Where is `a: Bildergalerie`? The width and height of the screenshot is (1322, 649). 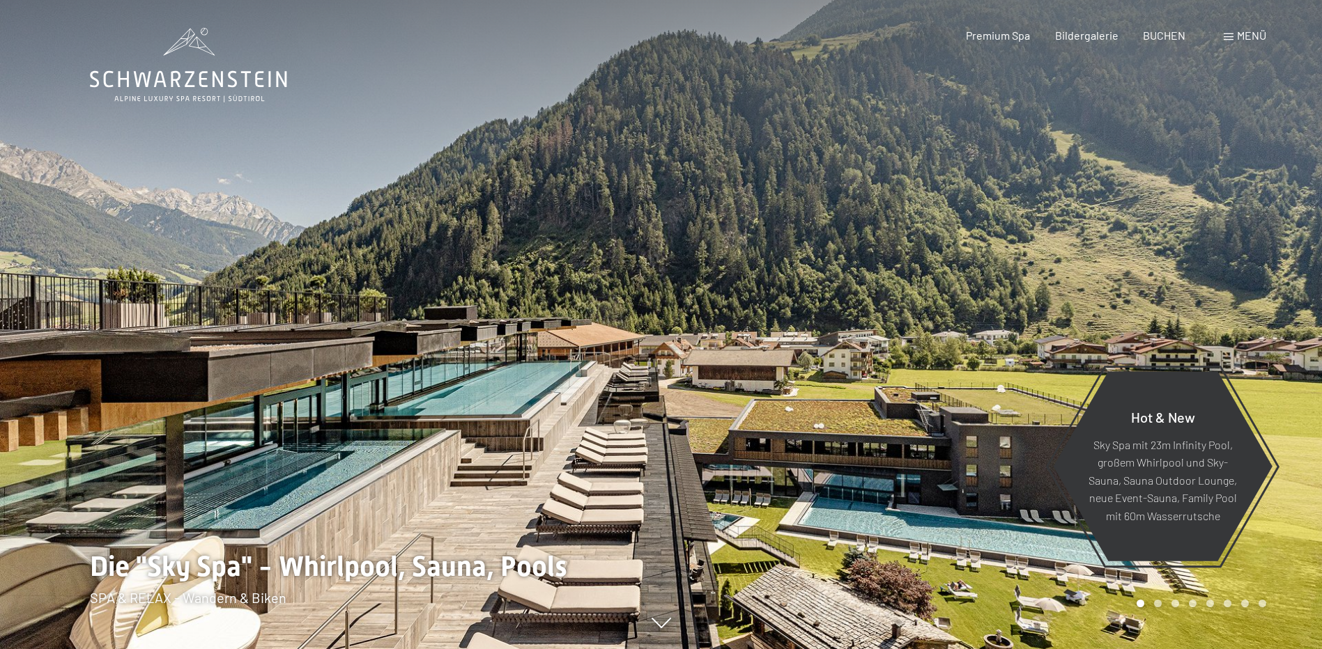
a: Bildergalerie is located at coordinates (1086, 35).